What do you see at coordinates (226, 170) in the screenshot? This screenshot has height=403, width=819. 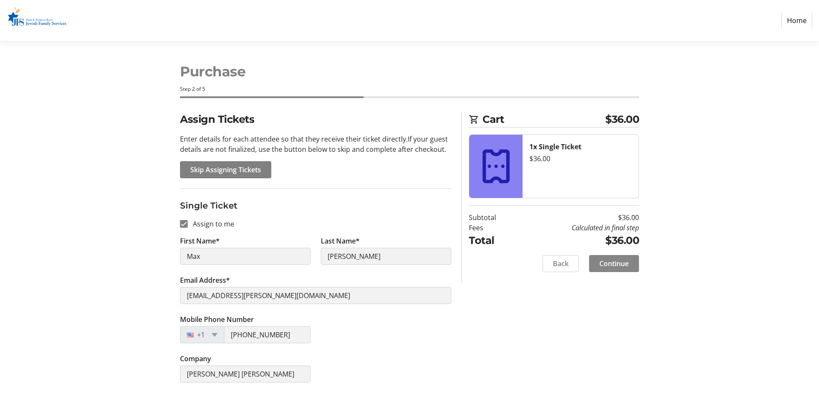 I see `span: Skip Assigning Tickets` at bounding box center [226, 170].